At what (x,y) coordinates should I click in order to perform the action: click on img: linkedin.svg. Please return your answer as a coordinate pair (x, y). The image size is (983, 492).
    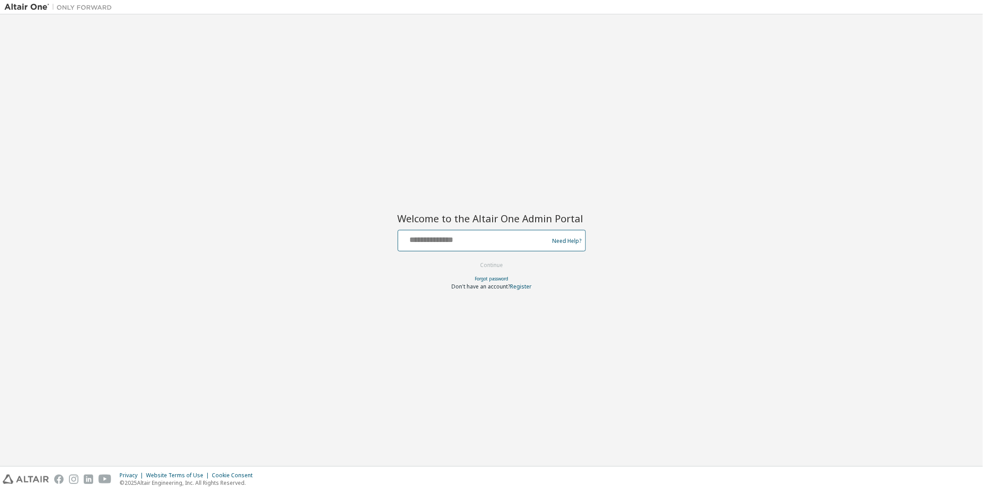
    Looking at the image, I should click on (88, 479).